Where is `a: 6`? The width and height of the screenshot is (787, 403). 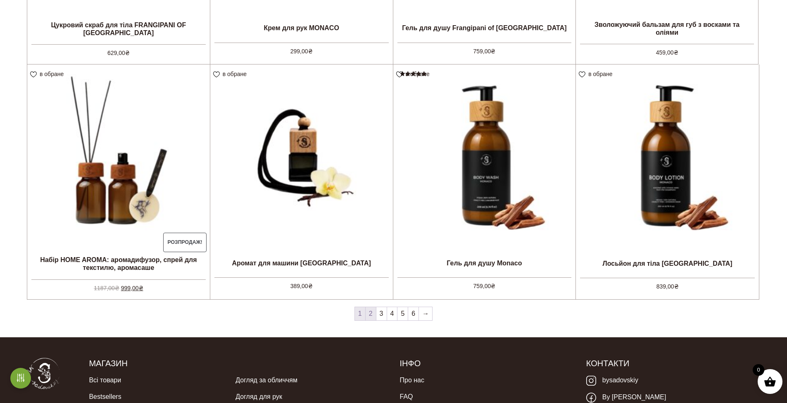
a: 6 is located at coordinates (413, 314).